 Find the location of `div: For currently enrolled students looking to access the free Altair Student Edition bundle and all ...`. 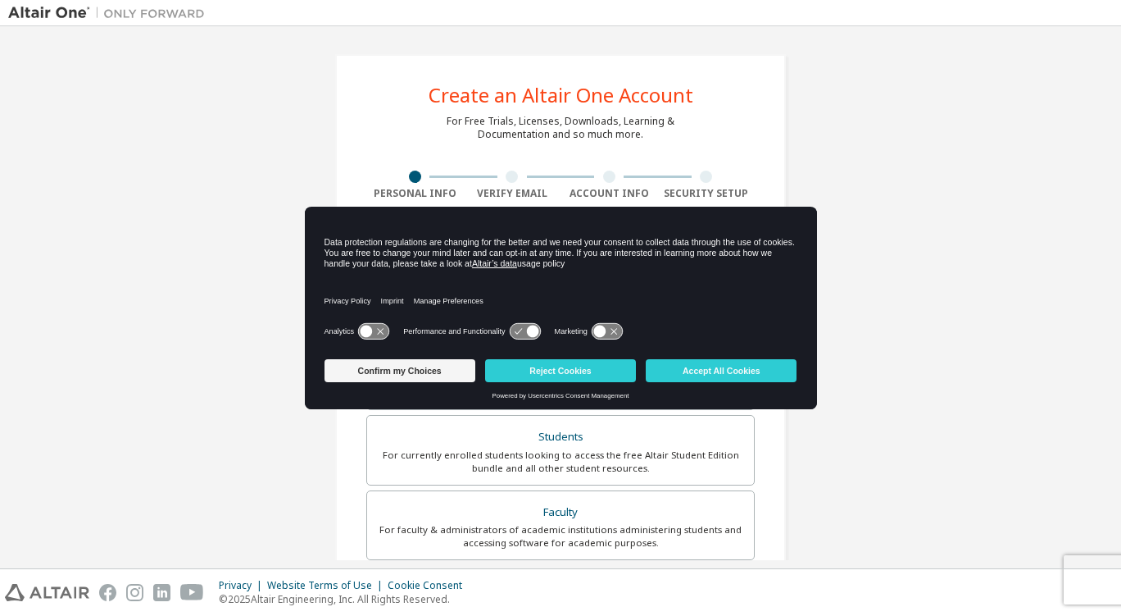

div: For currently enrolled students looking to access the free Altair Student Edition bundle and all ... is located at coordinates (561, 461).